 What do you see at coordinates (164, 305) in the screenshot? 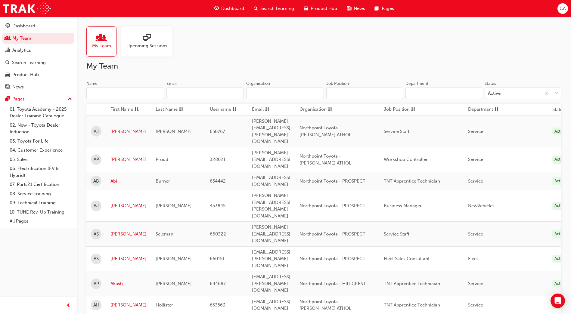
I see `span: Hollister` at bounding box center [164, 305].